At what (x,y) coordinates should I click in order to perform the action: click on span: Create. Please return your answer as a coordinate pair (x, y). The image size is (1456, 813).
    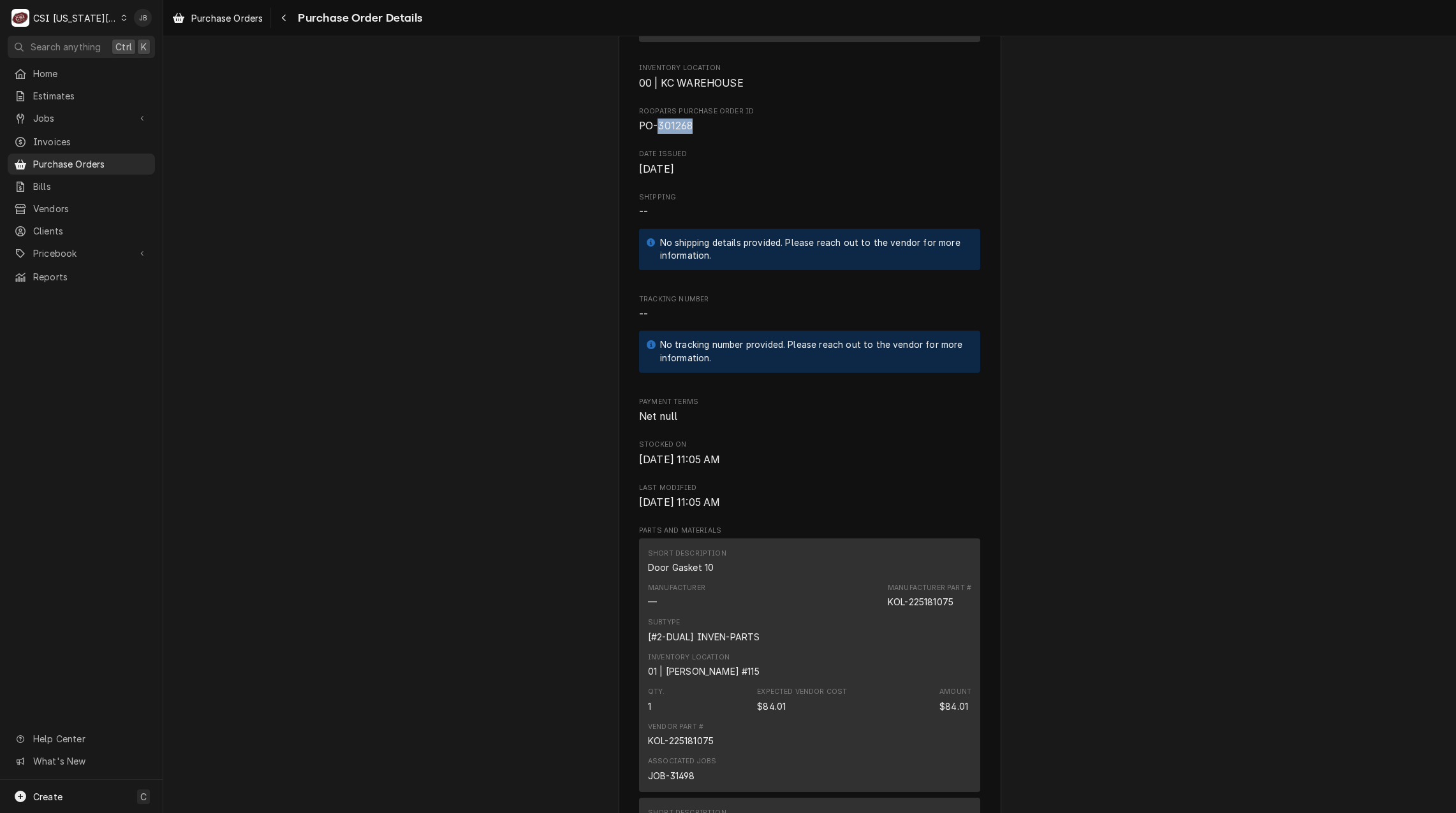
    Looking at the image, I should click on (48, 797).